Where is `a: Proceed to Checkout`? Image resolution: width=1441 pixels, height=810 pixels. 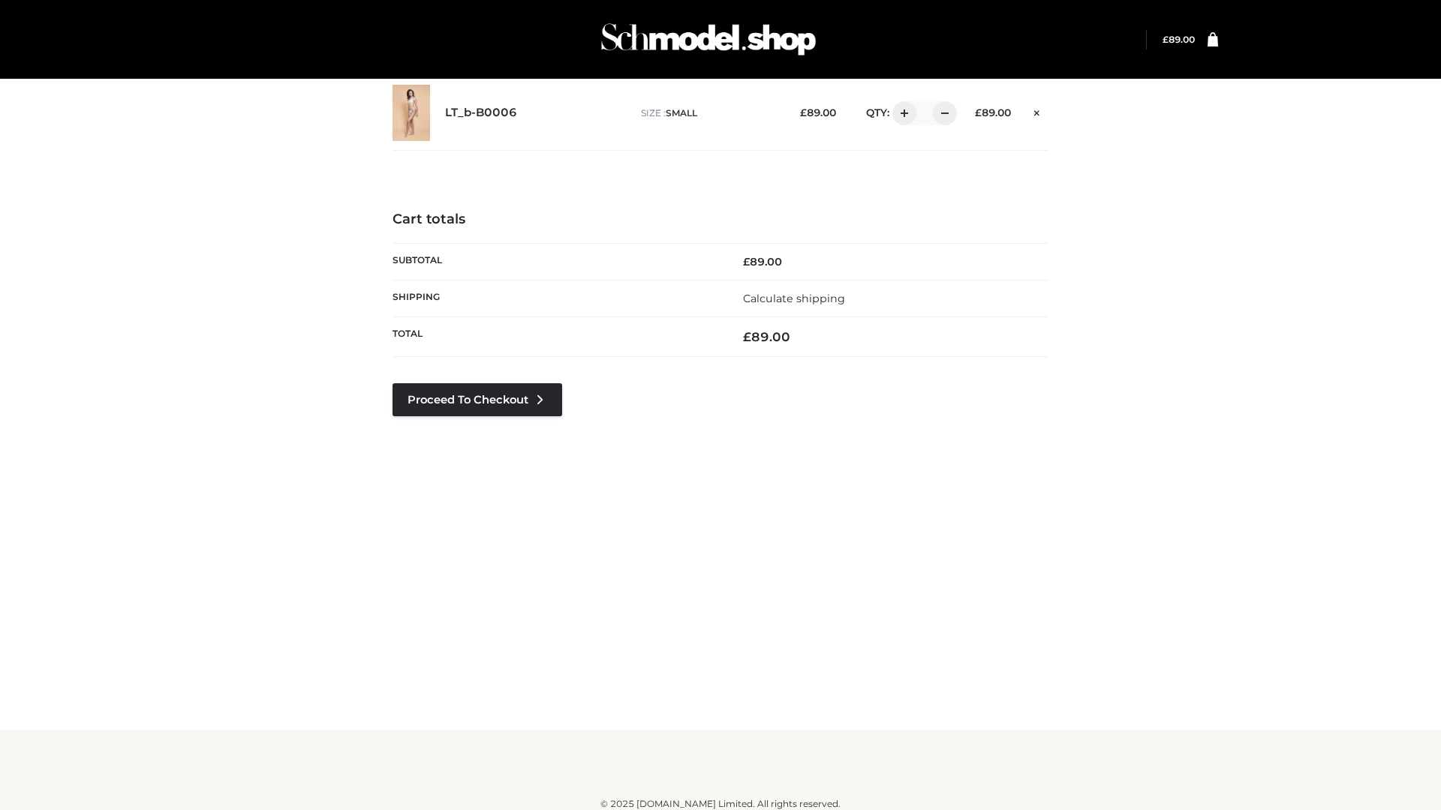
a: Proceed to Checkout is located at coordinates (477, 400).